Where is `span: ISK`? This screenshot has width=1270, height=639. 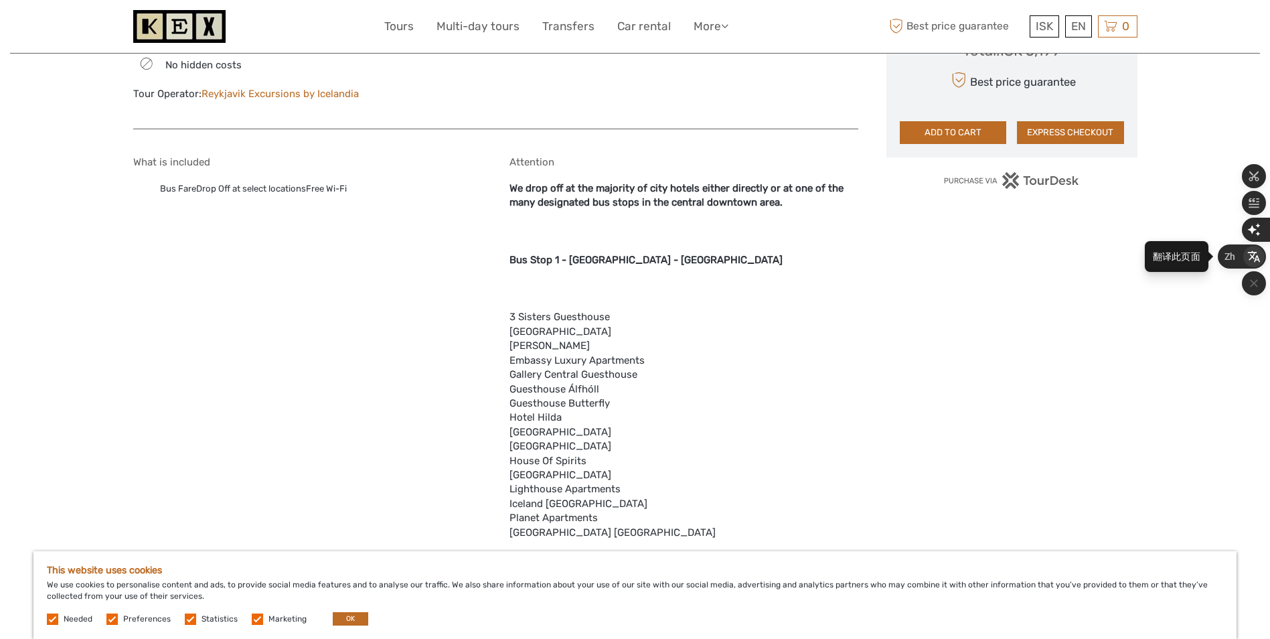
span: ISK is located at coordinates (1045, 26).